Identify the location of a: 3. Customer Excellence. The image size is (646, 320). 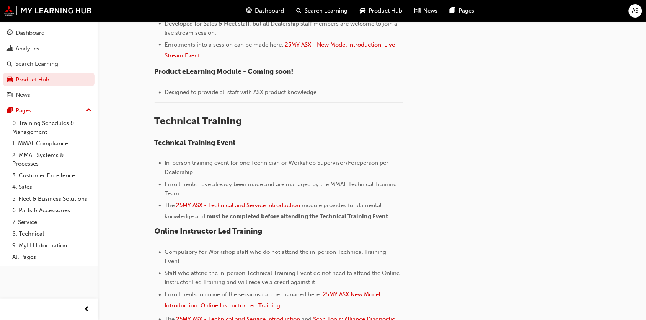
(52, 176).